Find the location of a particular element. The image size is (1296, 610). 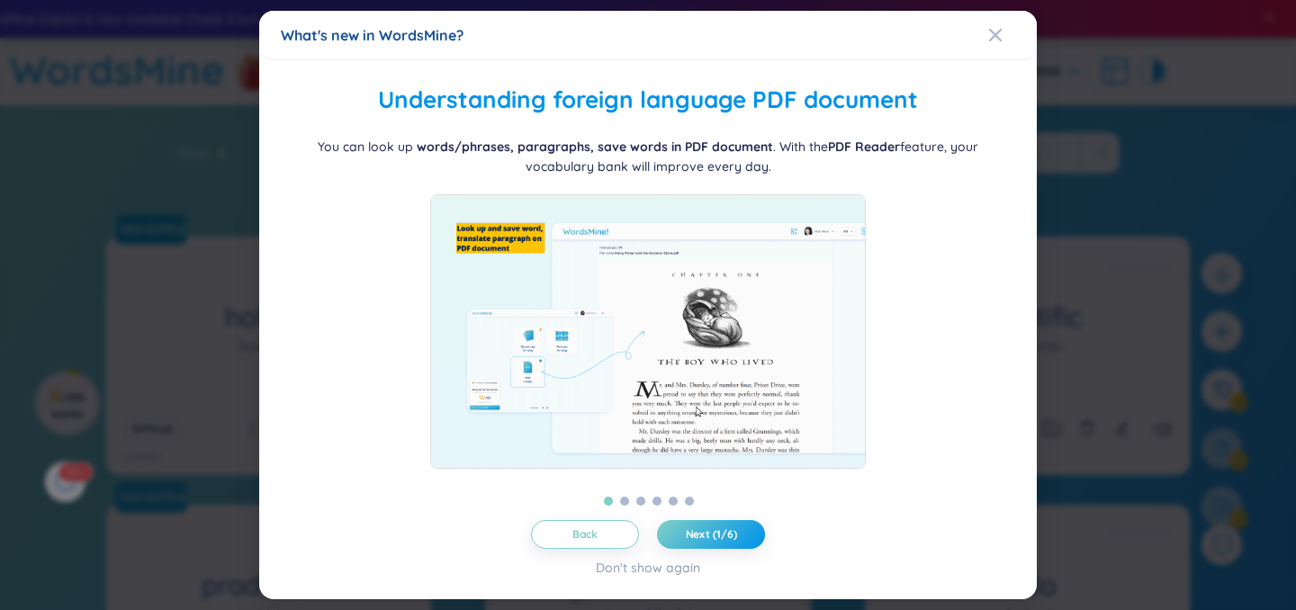

button: 4 is located at coordinates (657, 501).